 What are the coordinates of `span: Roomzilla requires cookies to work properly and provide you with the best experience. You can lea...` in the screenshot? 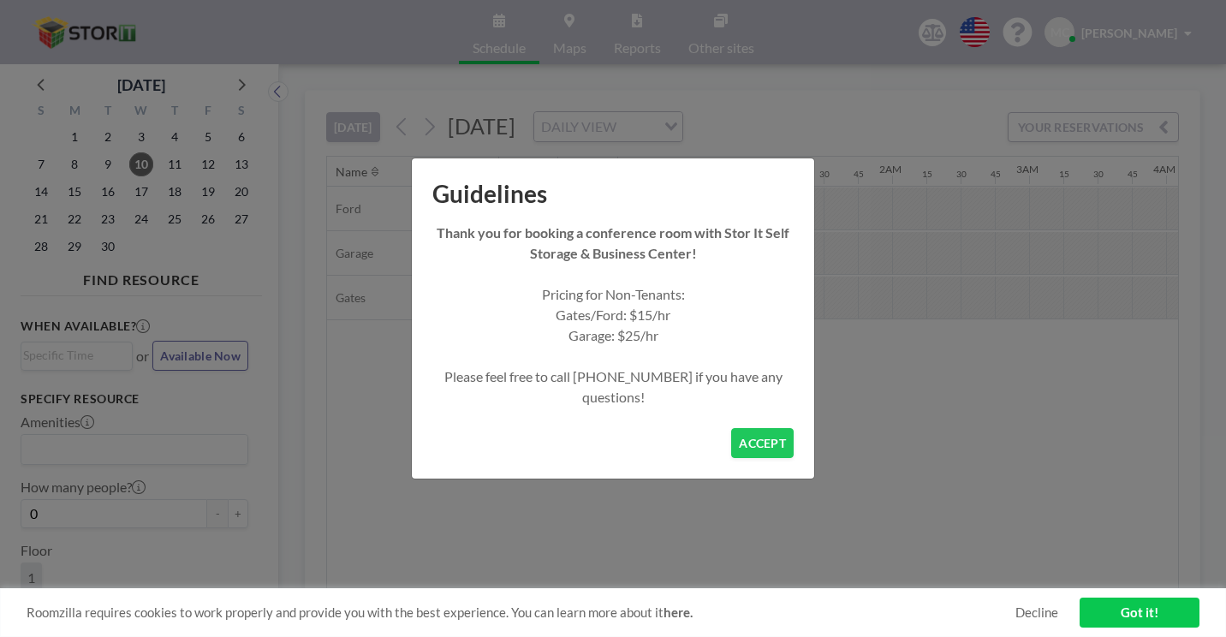 It's located at (520, 612).